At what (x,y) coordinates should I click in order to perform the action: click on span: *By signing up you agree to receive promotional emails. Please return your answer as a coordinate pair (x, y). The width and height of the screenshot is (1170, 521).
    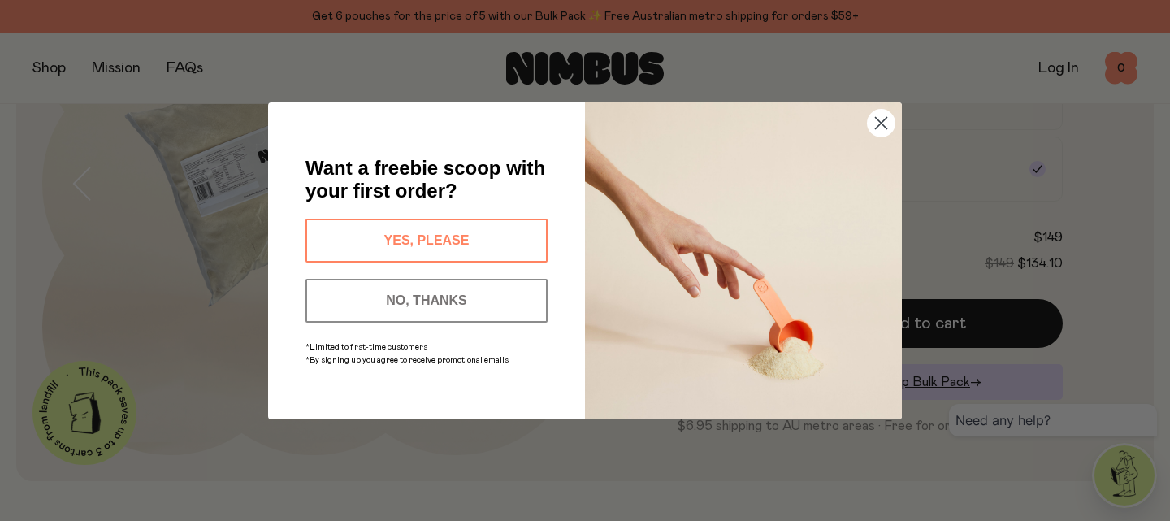
    Looking at the image, I should click on (407, 360).